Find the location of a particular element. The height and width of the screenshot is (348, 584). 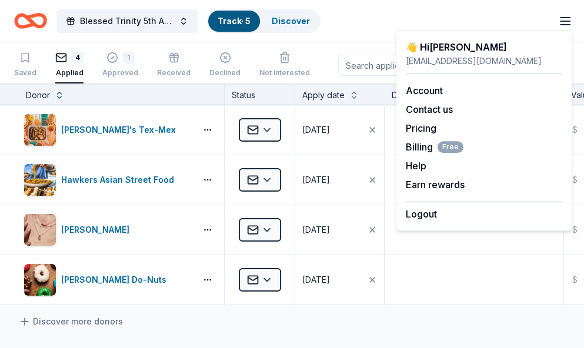

button: Image for Hawkers Asian Street FoodHawkers Asian Street Food is located at coordinates (107, 180).